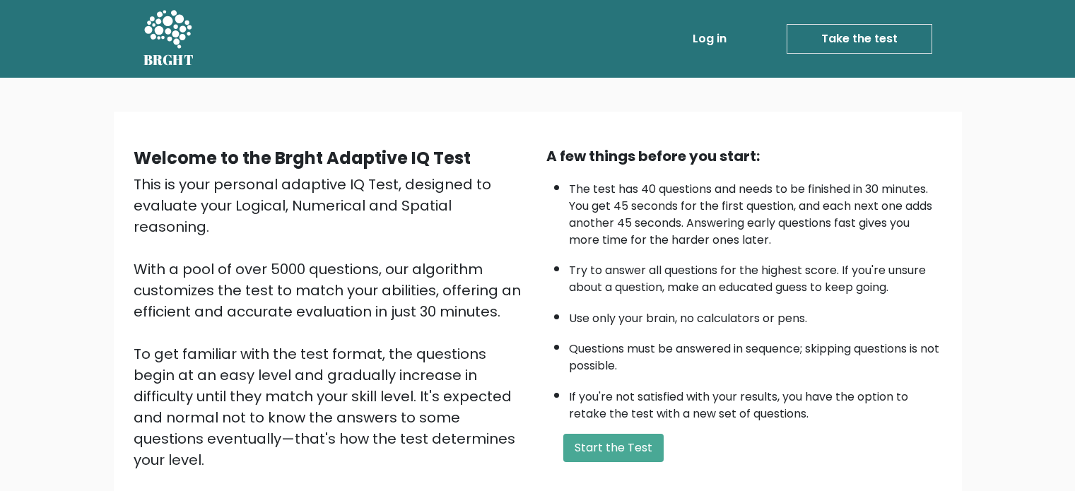 Image resolution: width=1075 pixels, height=491 pixels. Describe the element at coordinates (756, 402) in the screenshot. I see `li: If you're not satisfied with your results, you have the option to retake the test with a new set ...` at that location.